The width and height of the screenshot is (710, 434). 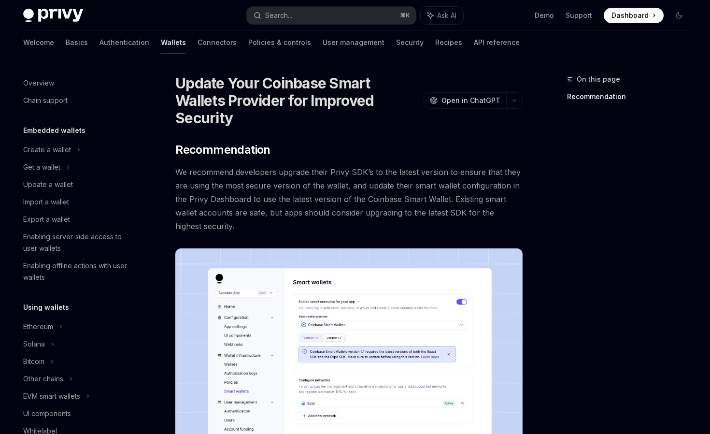 I want to click on div: Bitcoin, so click(x=34, y=361).